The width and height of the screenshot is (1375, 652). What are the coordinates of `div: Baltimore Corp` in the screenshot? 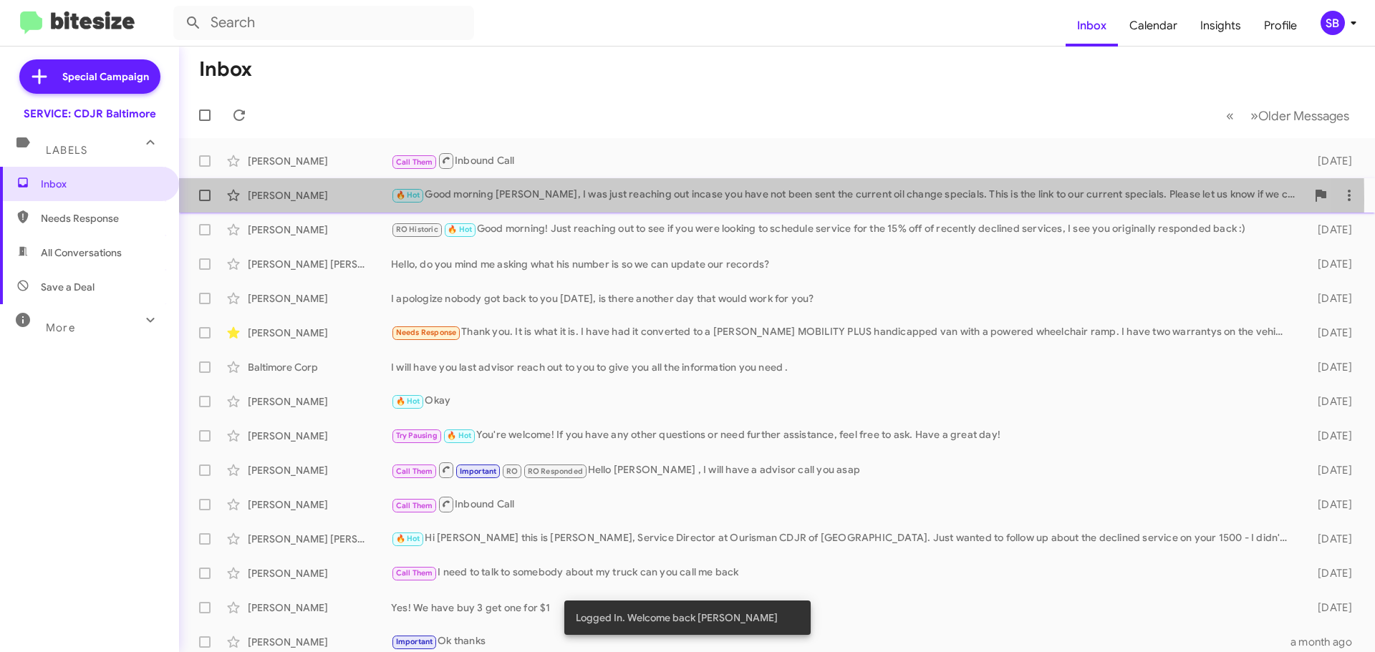 It's located at (319, 367).